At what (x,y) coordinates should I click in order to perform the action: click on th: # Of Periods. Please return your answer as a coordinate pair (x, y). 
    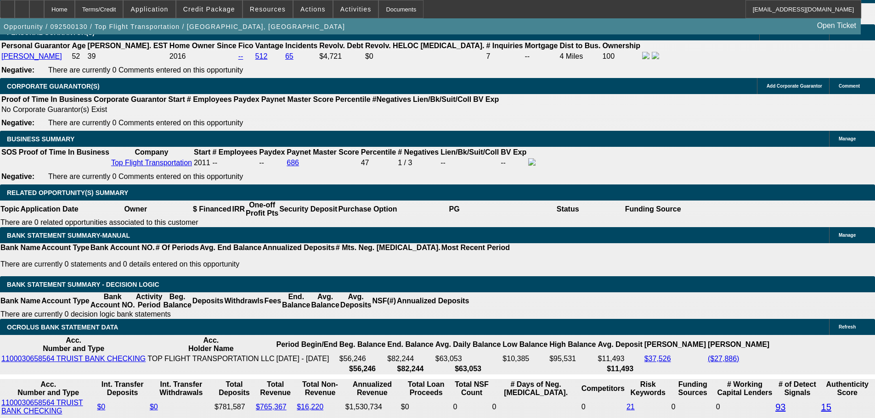
    Looking at the image, I should click on (177, 248).